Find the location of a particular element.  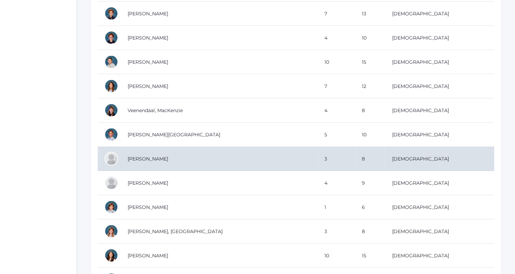

div: Theodore Trumpower is located at coordinates (111, 38).